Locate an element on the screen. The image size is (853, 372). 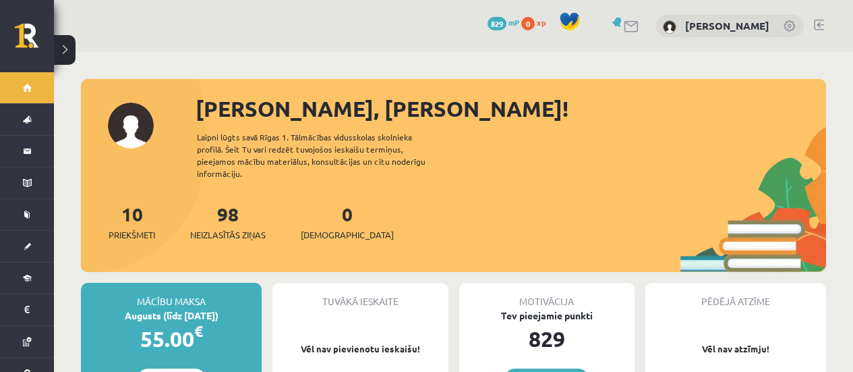
a: 0 xp is located at coordinates (537, 22).